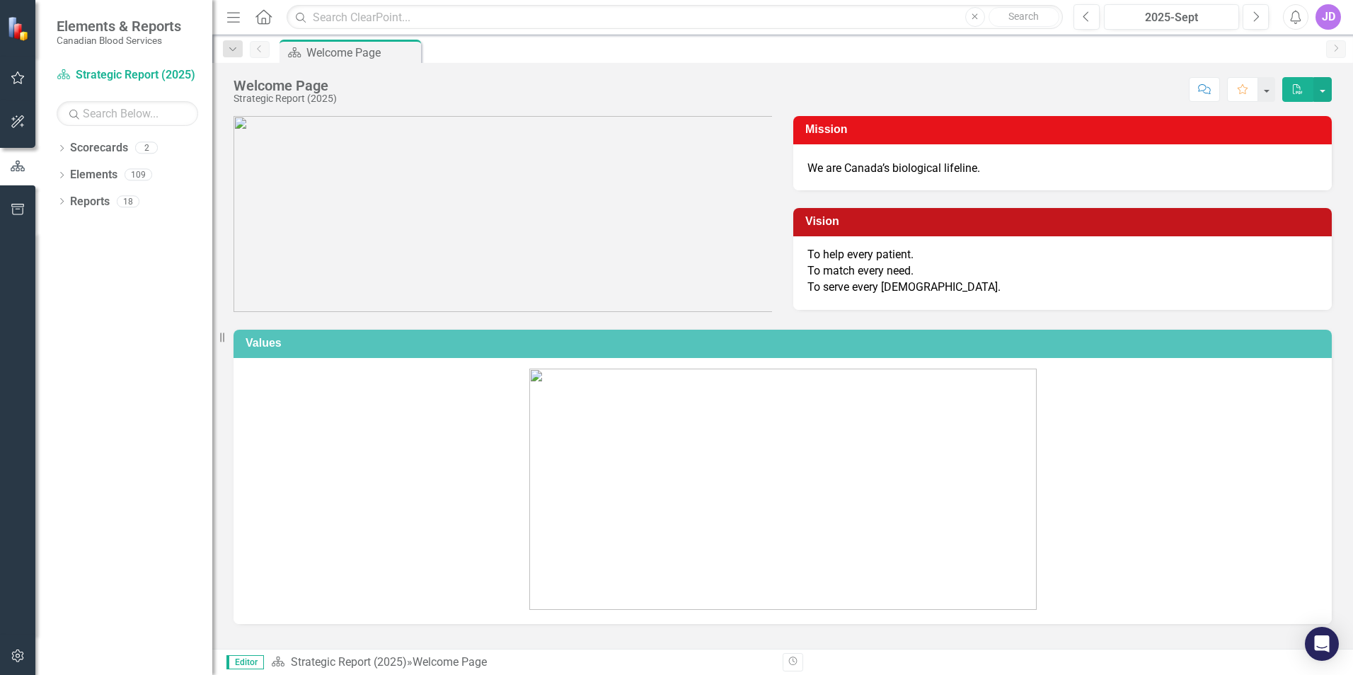  What do you see at coordinates (783, 489) in the screenshot?
I see `img: CBS_values.png` at bounding box center [783, 489].